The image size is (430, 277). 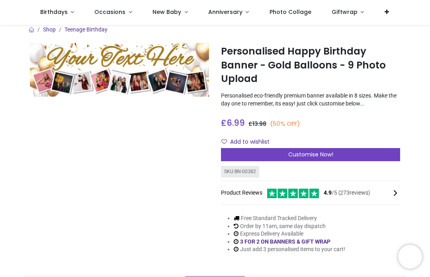 I want to click on a: Teenage Birthday, so click(x=86, y=30).